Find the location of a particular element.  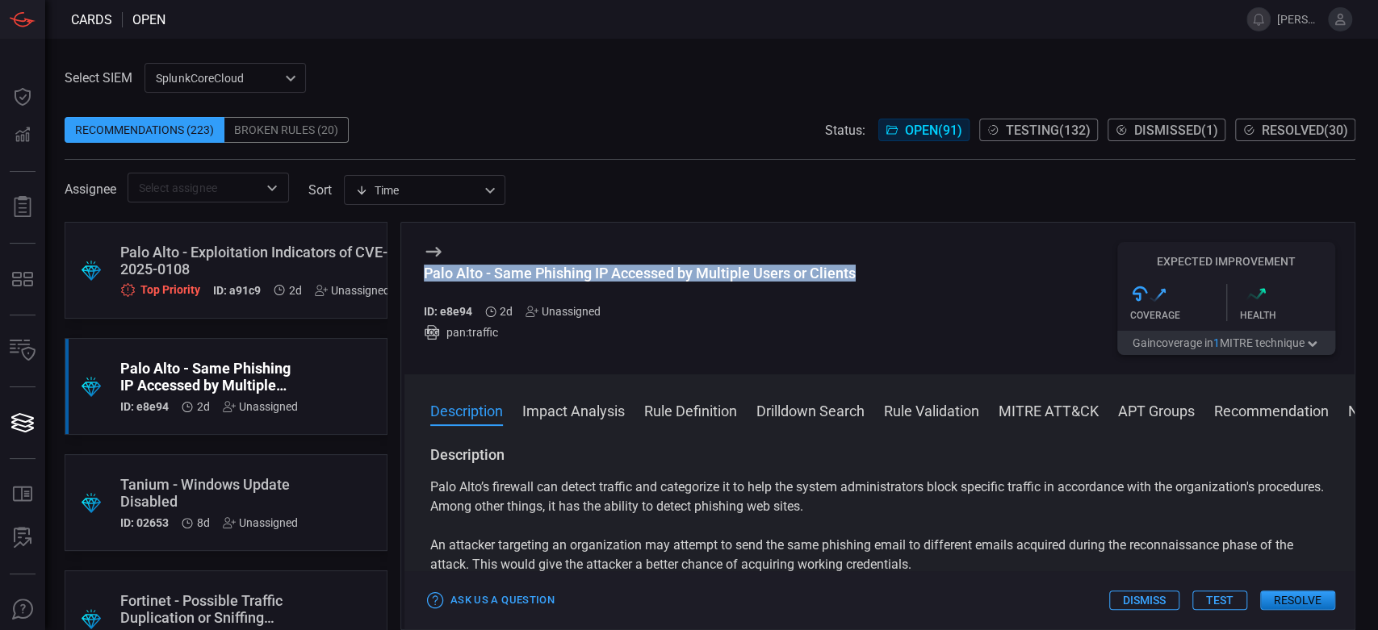

label: Select SIEM is located at coordinates (98, 77).